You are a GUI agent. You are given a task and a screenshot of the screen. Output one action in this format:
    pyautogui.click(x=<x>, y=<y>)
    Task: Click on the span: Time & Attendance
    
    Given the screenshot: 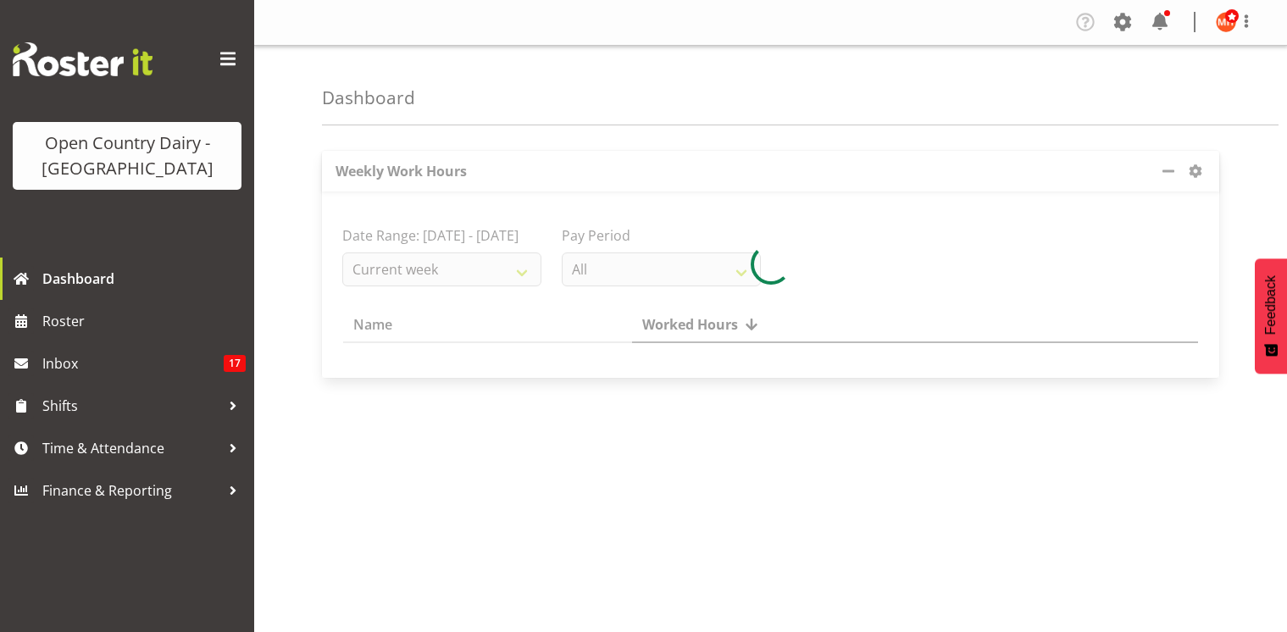 What is the action you would take?
    pyautogui.click(x=131, y=448)
    